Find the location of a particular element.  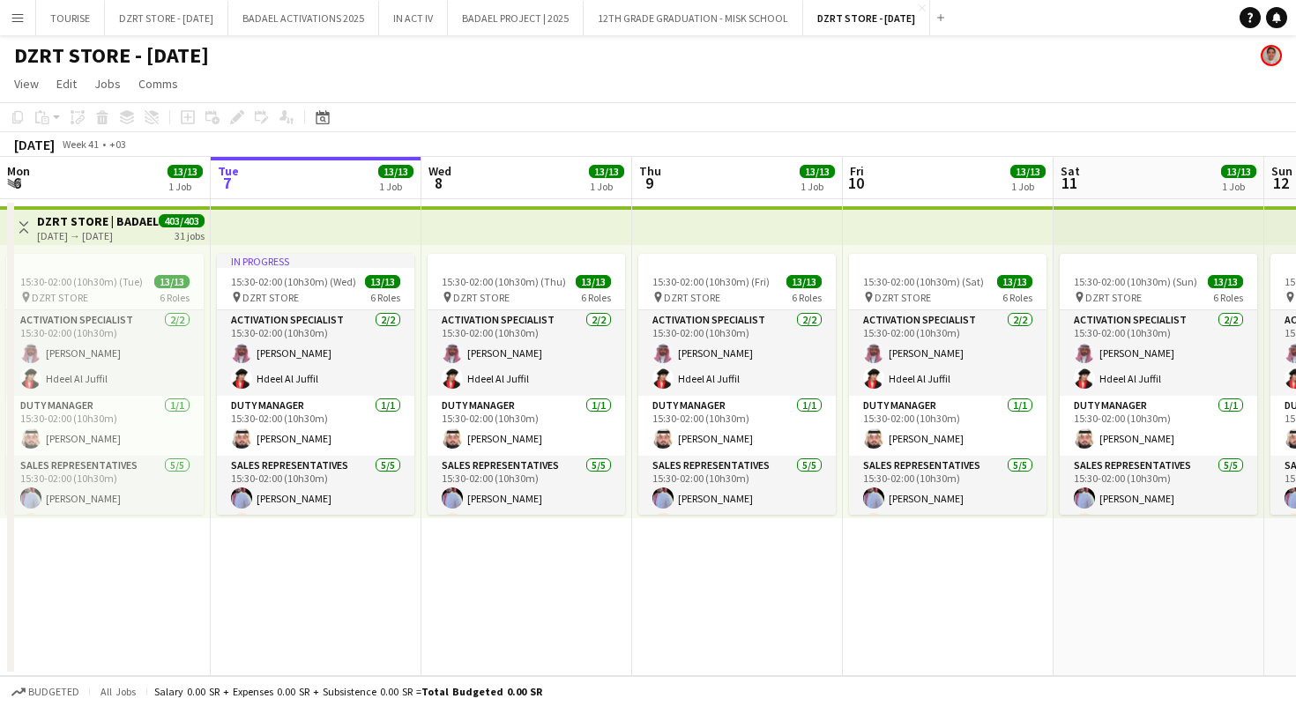

button: BADAEL PROJECT | 2025 is located at coordinates (516, 18).